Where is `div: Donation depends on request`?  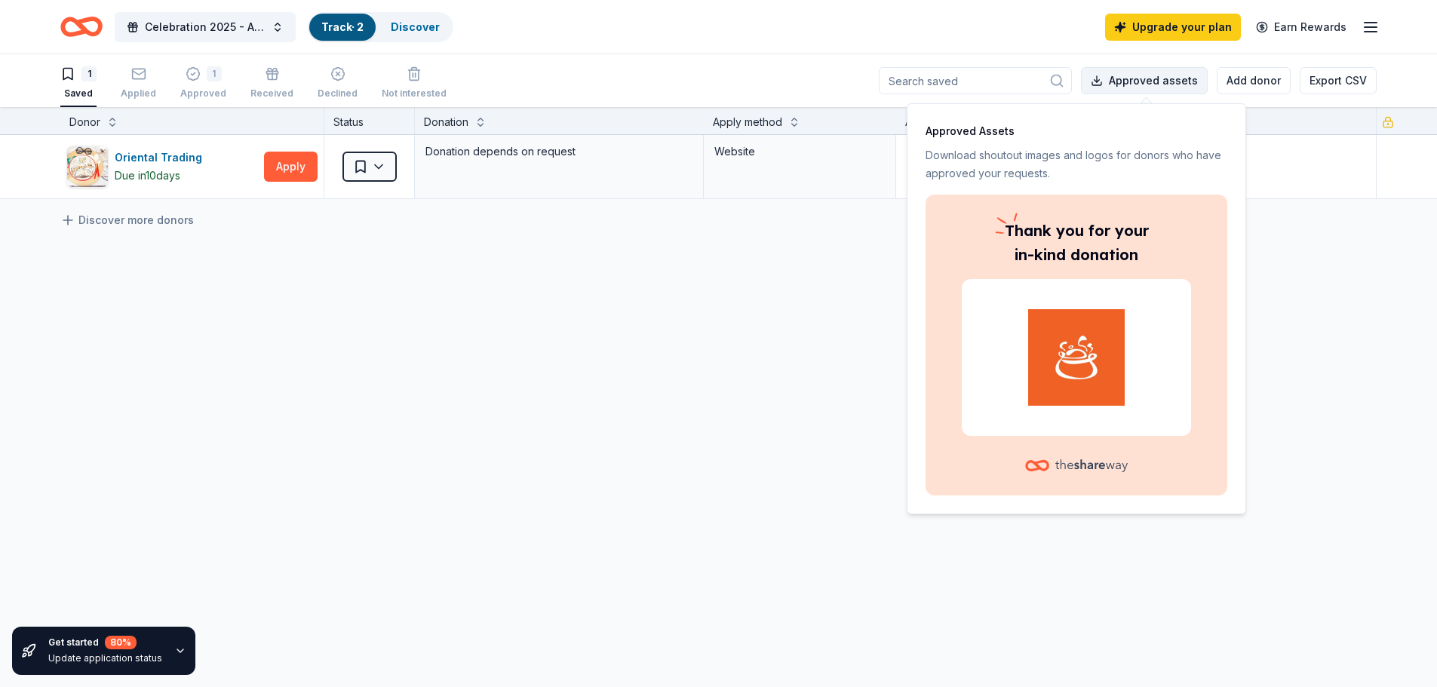 div: Donation depends on request is located at coordinates (559, 152).